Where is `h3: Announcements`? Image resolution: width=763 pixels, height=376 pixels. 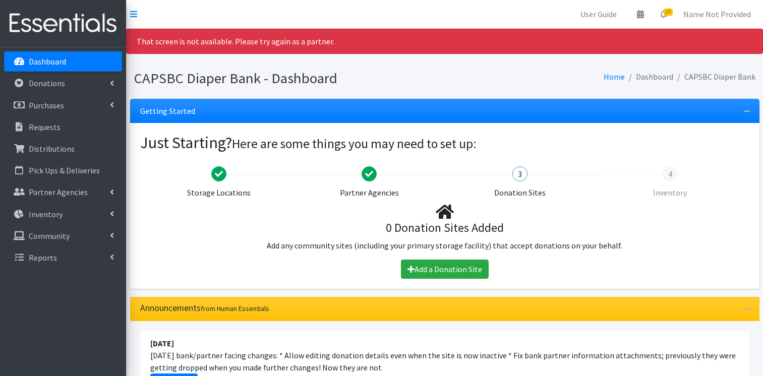
h3: Announcements is located at coordinates (205, 308).